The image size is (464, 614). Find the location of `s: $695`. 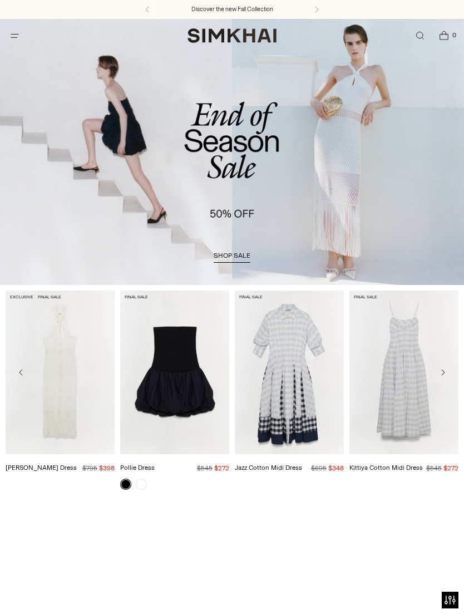

s: $695 is located at coordinates (319, 468).